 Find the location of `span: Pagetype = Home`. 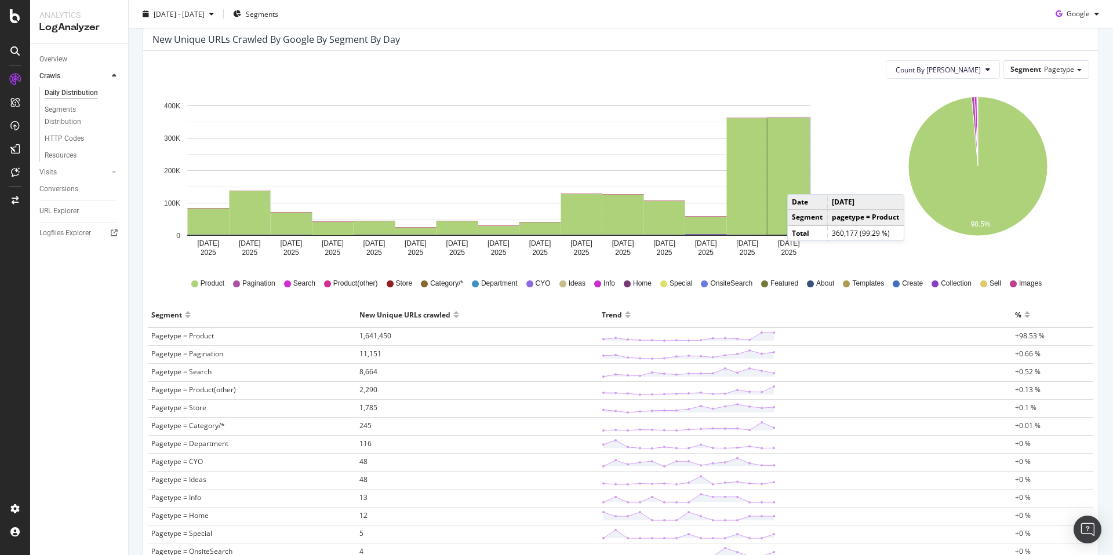

span: Pagetype = Home is located at coordinates (180, 515).